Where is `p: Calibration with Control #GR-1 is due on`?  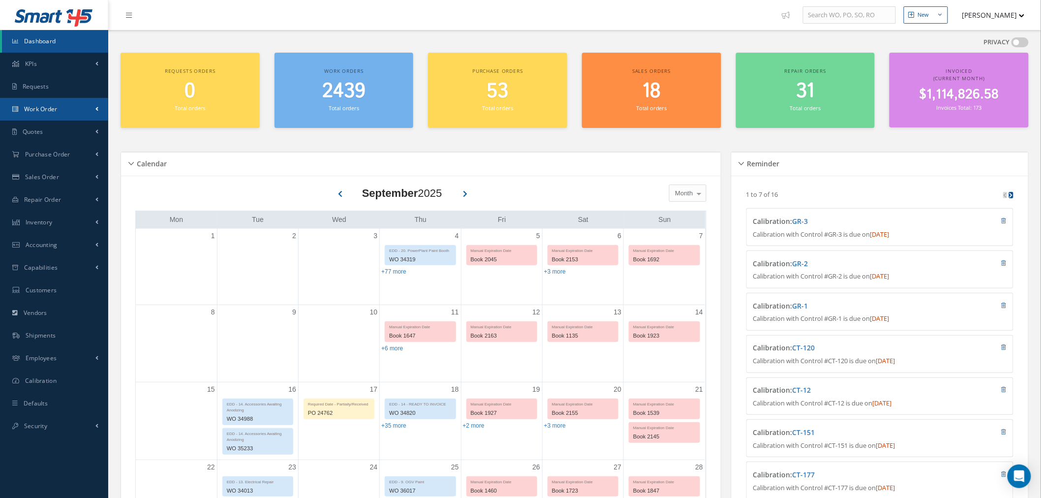
p: Calibration with Control #GR-1 is due on is located at coordinates (880, 319).